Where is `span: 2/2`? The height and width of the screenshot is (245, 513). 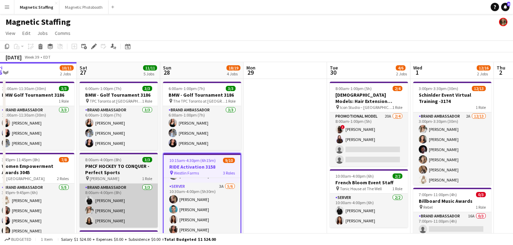
span: 2/2 is located at coordinates (398, 176).